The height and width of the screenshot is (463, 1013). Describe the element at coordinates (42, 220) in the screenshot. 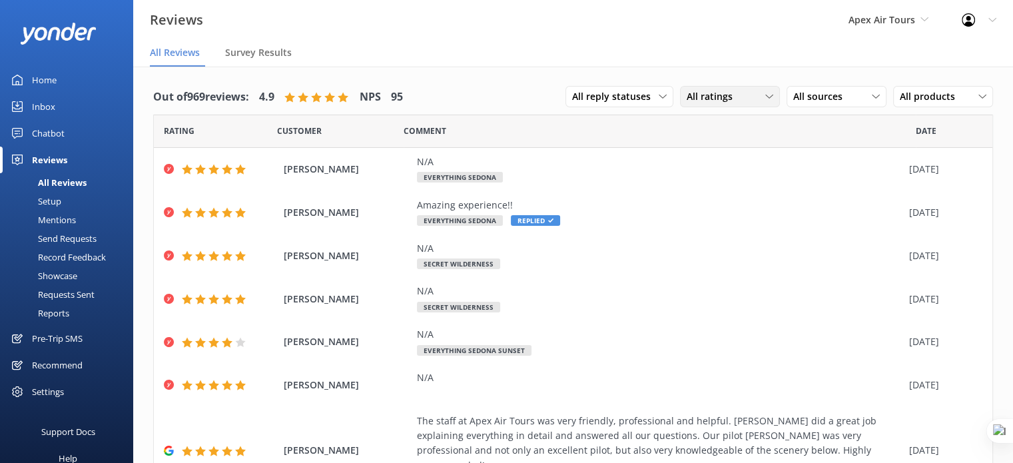

I see `div: Mentions` at that location.